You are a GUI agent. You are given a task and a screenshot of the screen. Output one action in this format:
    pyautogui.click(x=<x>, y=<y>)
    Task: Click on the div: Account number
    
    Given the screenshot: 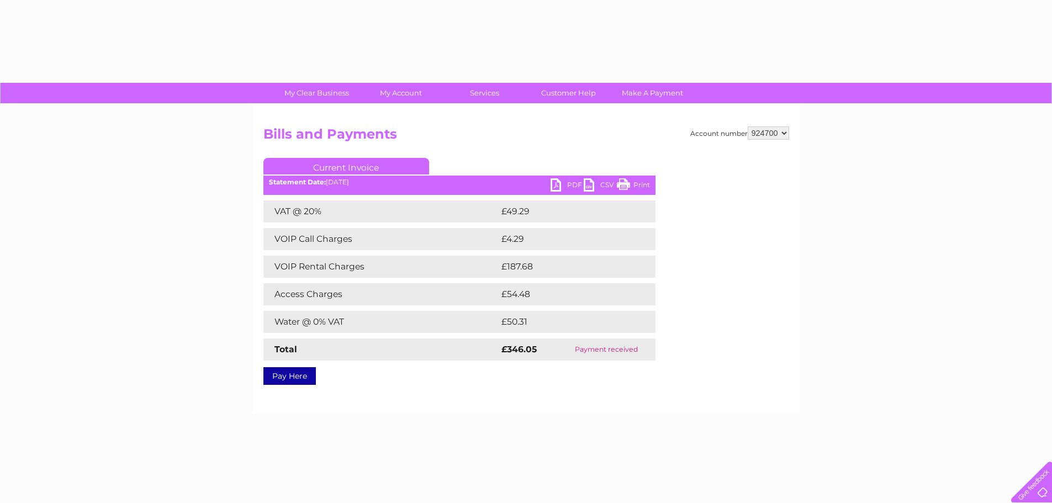 What is the action you would take?
    pyautogui.click(x=740, y=133)
    